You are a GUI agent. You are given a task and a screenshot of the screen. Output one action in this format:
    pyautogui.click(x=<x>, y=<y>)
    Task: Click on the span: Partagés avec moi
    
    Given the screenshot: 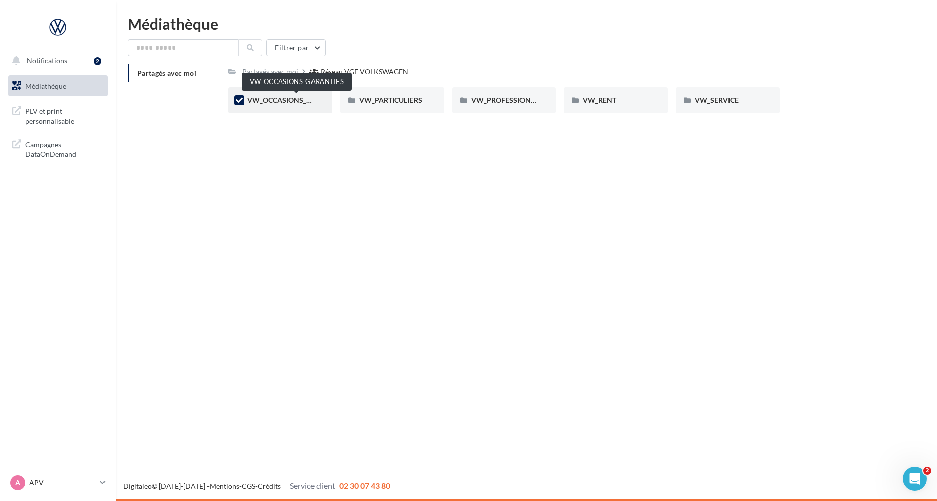 What is the action you would take?
    pyautogui.click(x=167, y=73)
    